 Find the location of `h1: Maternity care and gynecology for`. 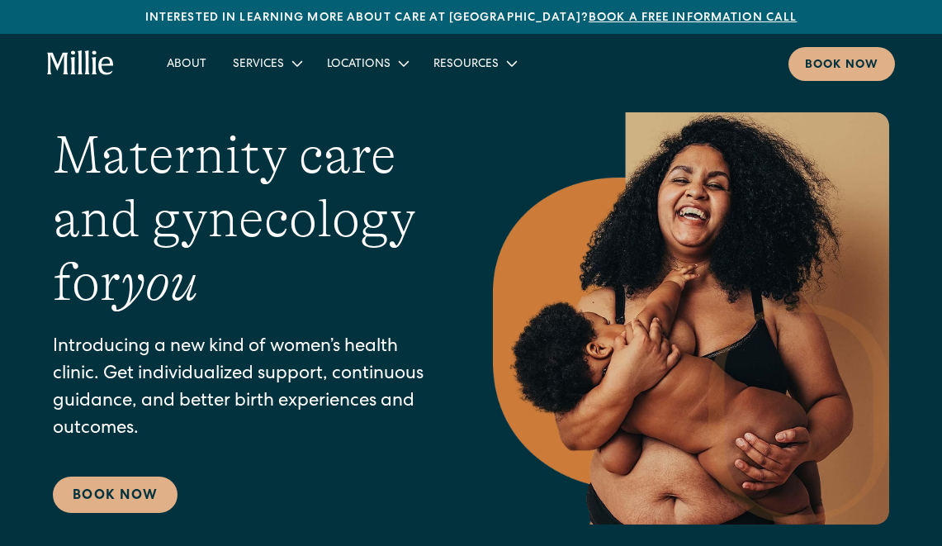

h1: Maternity care and gynecology for is located at coordinates (240, 219).